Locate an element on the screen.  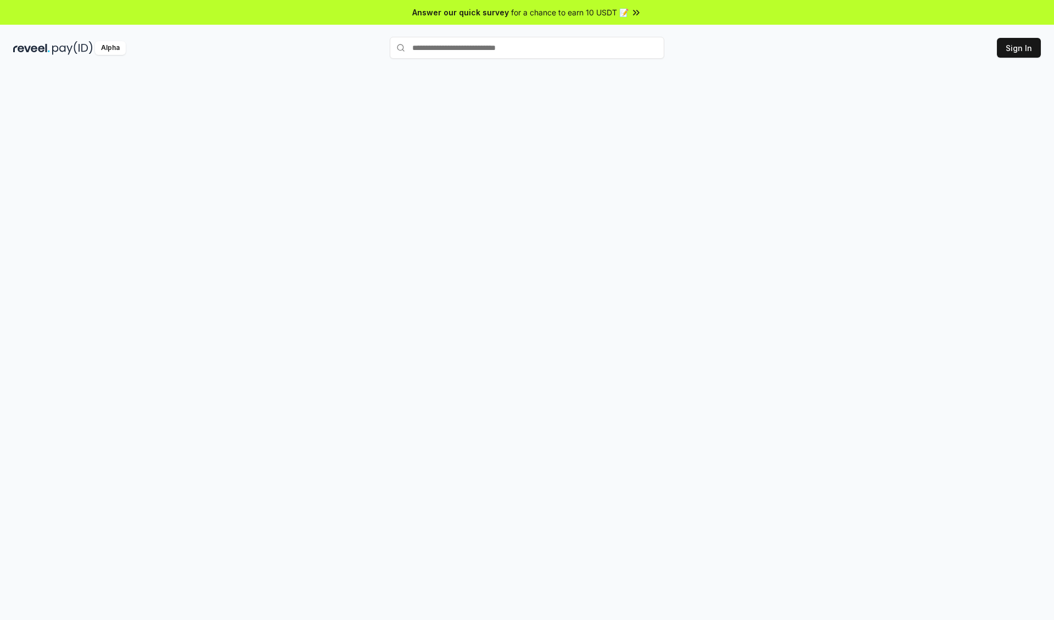
span: for a chance to earn 10 USDT 📝 is located at coordinates (570, 12).